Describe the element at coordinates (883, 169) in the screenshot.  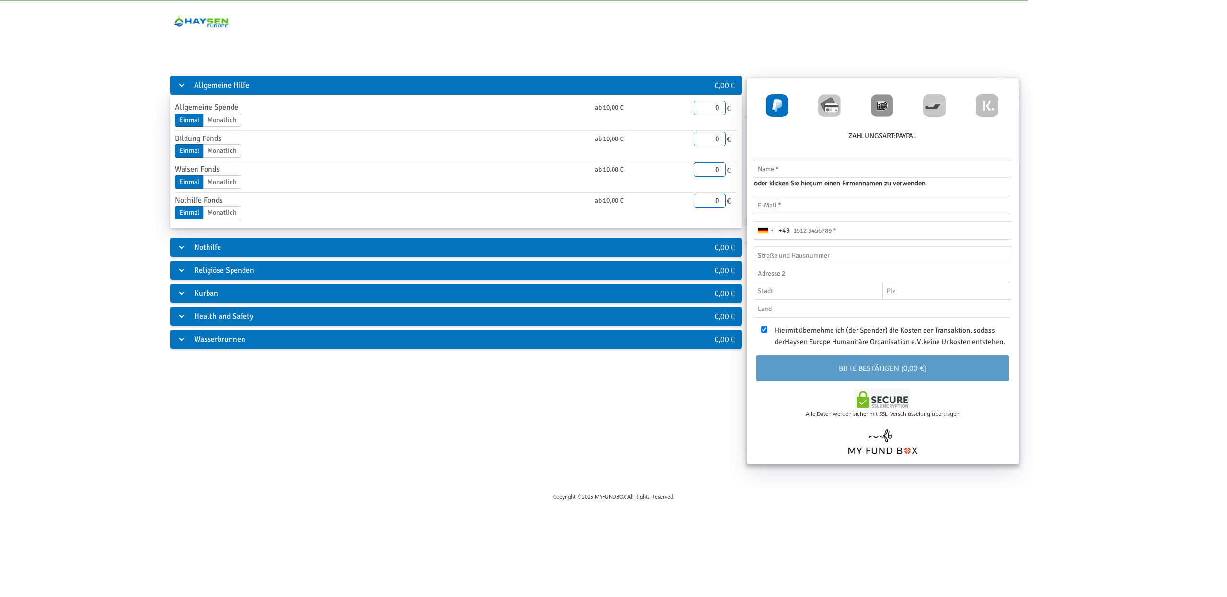
I see `input: Name *` at that location.